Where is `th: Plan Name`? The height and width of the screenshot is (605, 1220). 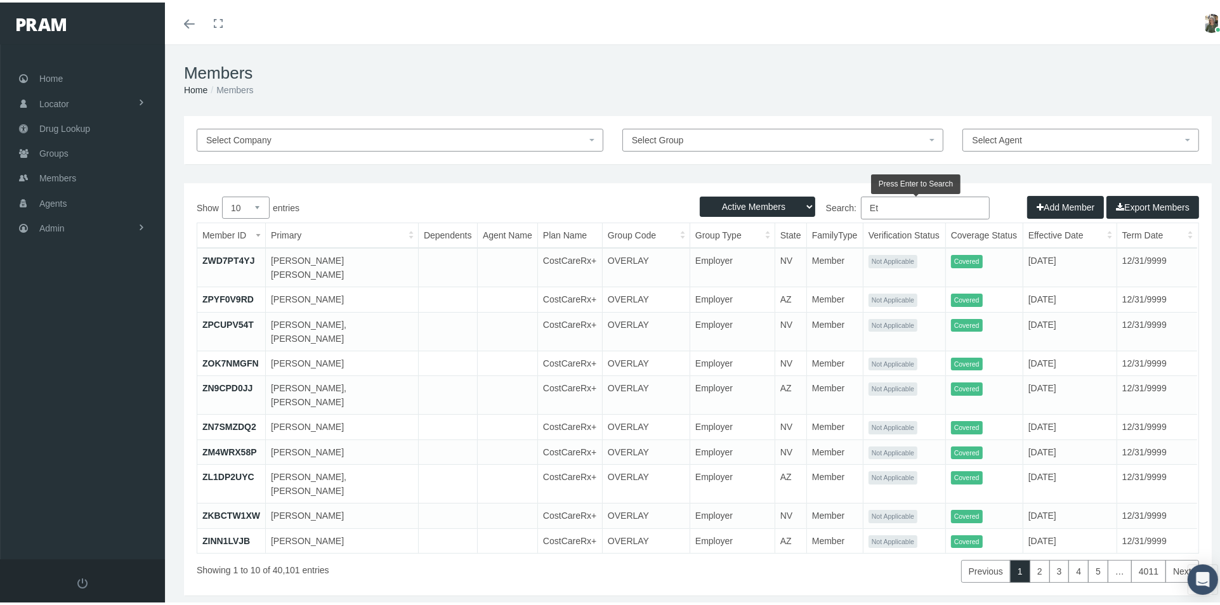 th: Plan Name is located at coordinates (570, 233).